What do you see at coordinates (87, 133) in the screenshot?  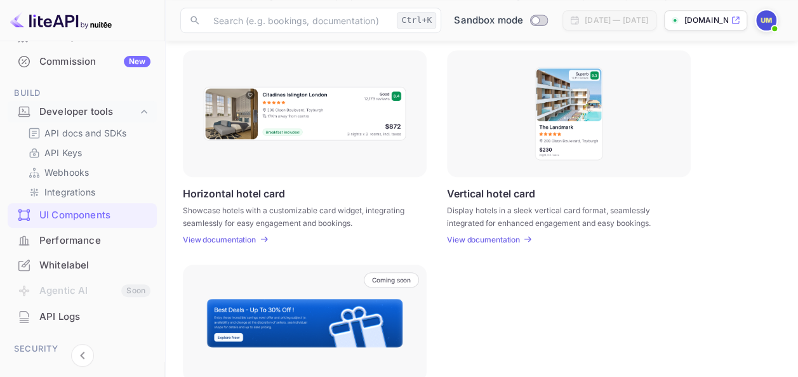 I see `a: API docs and SDKs` at bounding box center [87, 133].